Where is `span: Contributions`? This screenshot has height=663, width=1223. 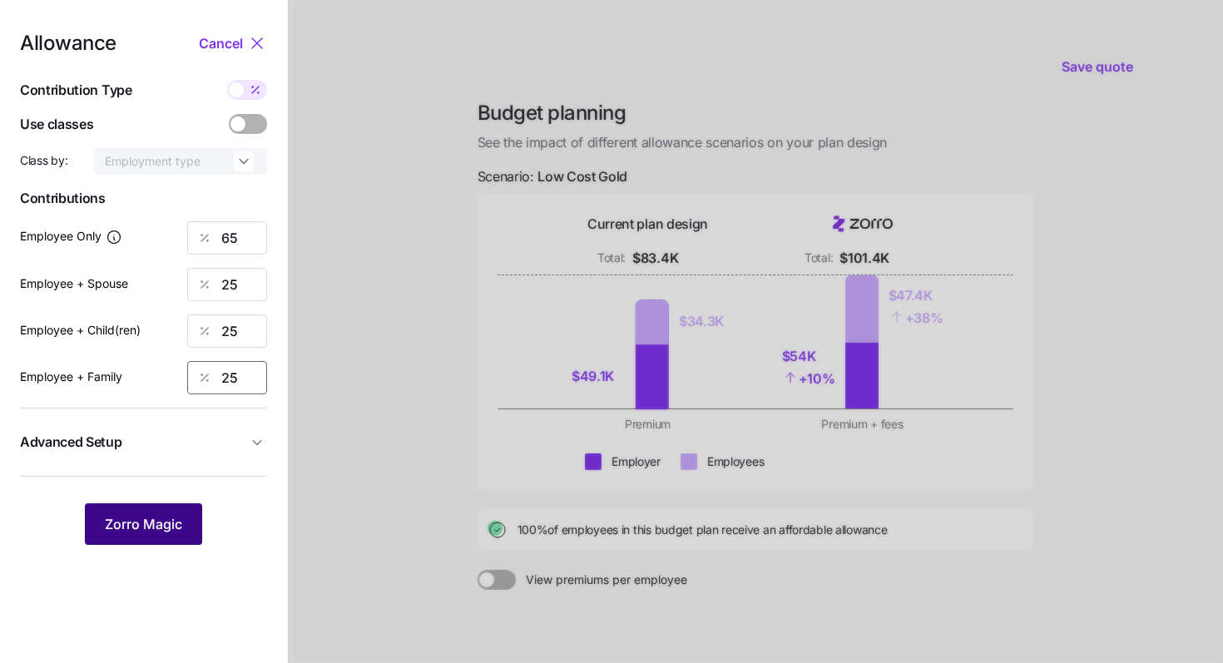
span: Contributions is located at coordinates (143, 198).